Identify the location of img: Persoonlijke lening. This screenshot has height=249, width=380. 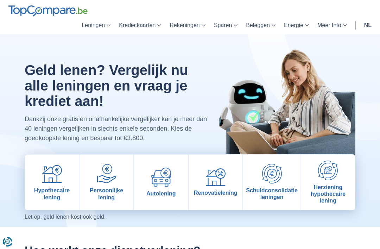
(107, 174).